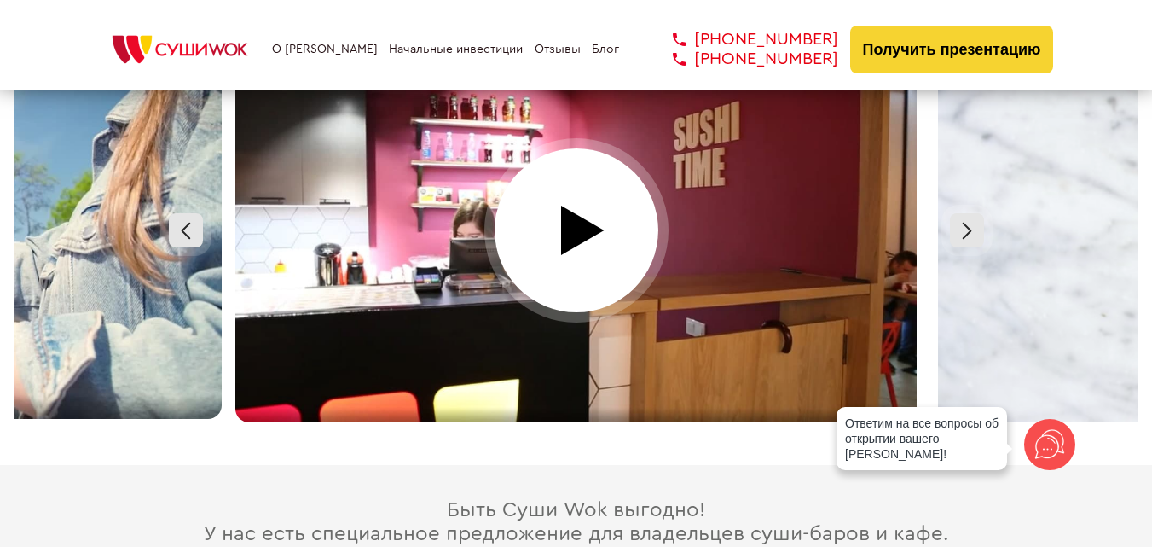 The width and height of the screenshot is (1152, 547). I want to click on span: Быть Суши Wok выгодно! У нас есть специальное предложение для владельцев суши-баров и кафе., so click(576, 522).